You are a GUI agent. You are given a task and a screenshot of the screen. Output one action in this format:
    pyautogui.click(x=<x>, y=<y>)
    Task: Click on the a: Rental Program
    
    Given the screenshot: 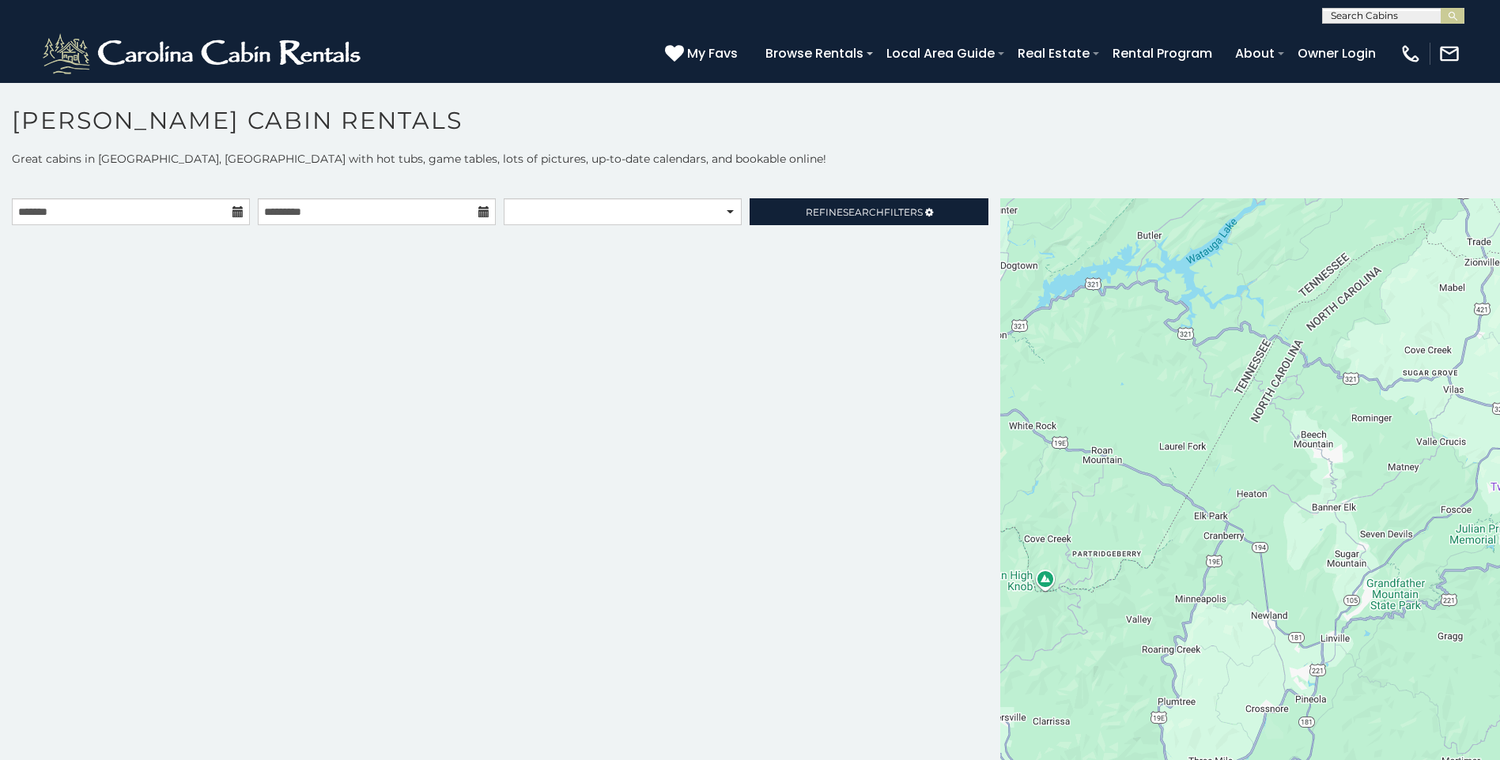 What is the action you would take?
    pyautogui.click(x=1162, y=53)
    